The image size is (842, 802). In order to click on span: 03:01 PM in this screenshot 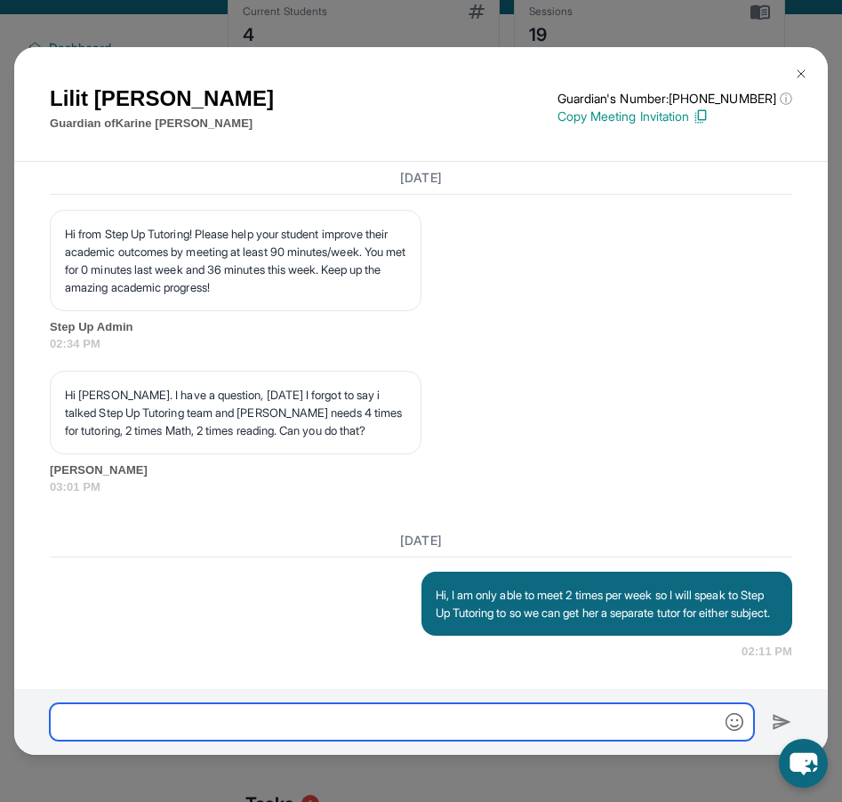, I will do `click(420, 487)`.